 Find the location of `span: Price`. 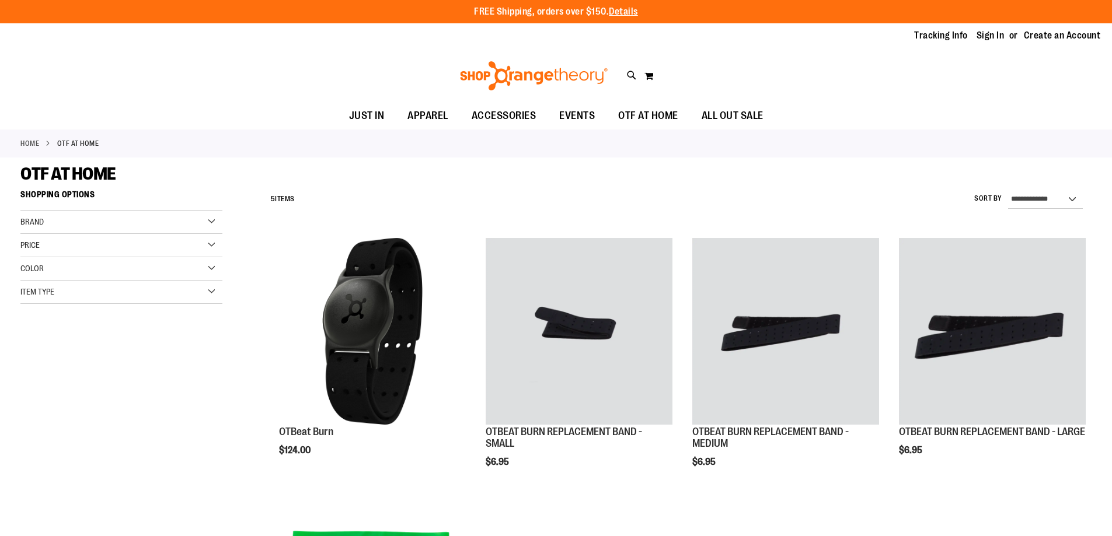

span: Price is located at coordinates (30, 245).